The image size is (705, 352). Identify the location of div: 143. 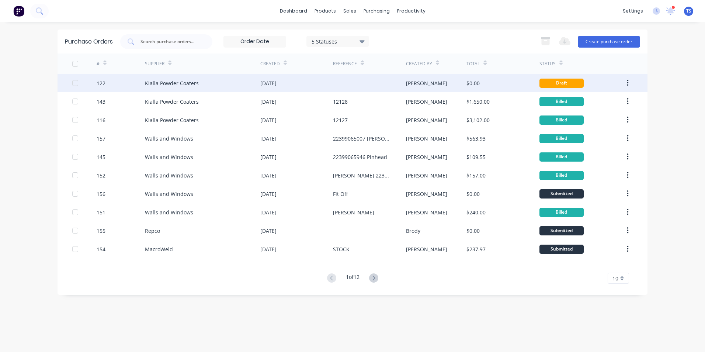
(101, 101).